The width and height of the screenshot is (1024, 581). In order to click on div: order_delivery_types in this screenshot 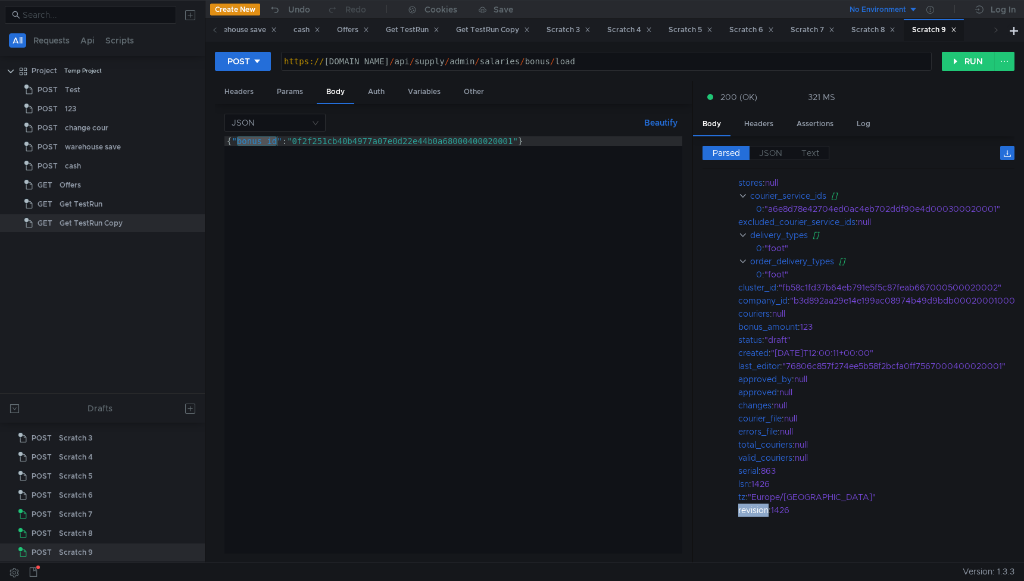, I will do `click(791, 261)`.